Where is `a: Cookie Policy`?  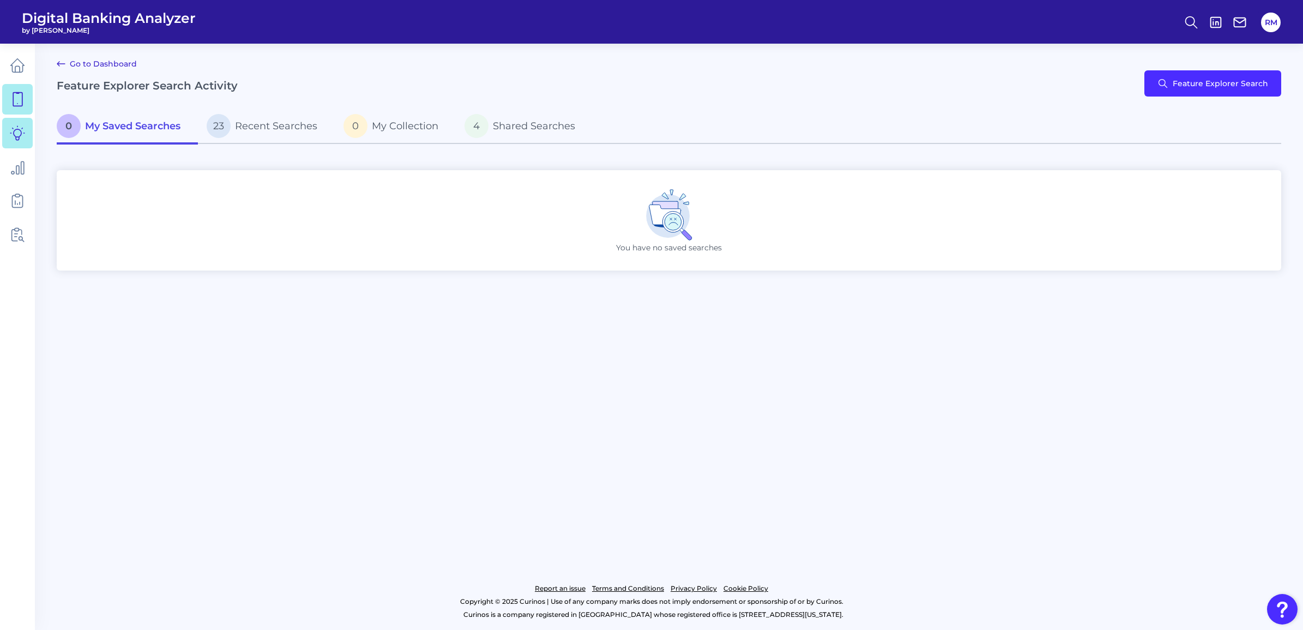
a: Cookie Policy is located at coordinates (746, 588).